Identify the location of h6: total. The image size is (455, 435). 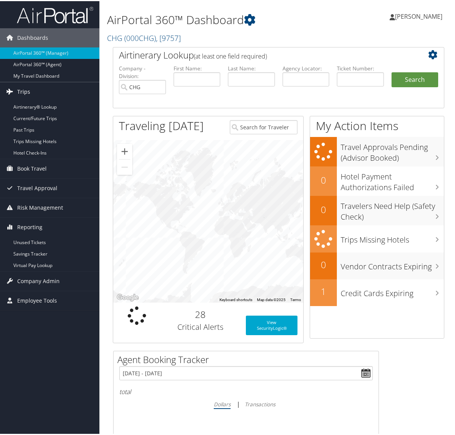
(246, 390).